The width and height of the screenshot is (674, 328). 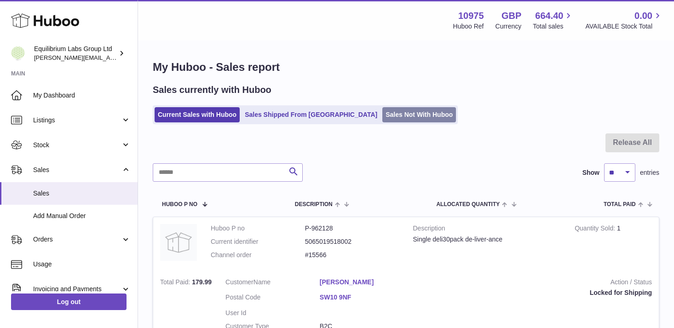 What do you see at coordinates (419, 115) in the screenshot?
I see `a: Sales Not With Huboo` at bounding box center [419, 115].